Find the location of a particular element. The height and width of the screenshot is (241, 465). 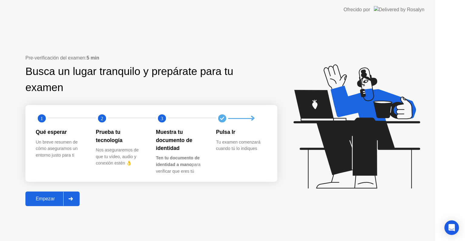

div: Open Intercom Messenger is located at coordinates (452, 227).